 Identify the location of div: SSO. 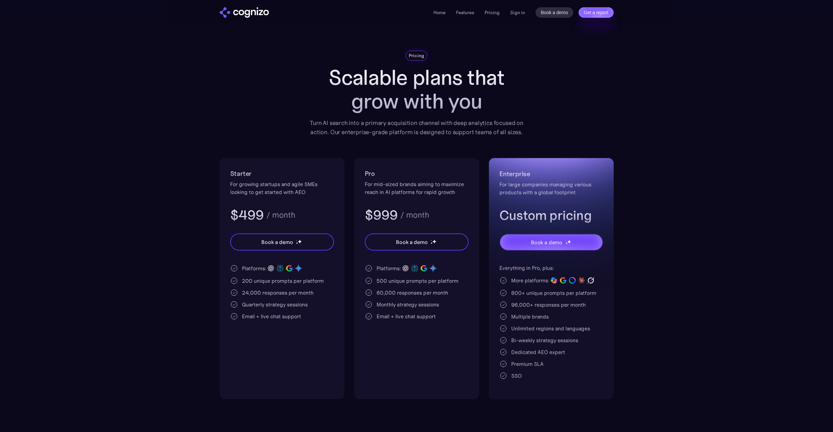
(517, 375).